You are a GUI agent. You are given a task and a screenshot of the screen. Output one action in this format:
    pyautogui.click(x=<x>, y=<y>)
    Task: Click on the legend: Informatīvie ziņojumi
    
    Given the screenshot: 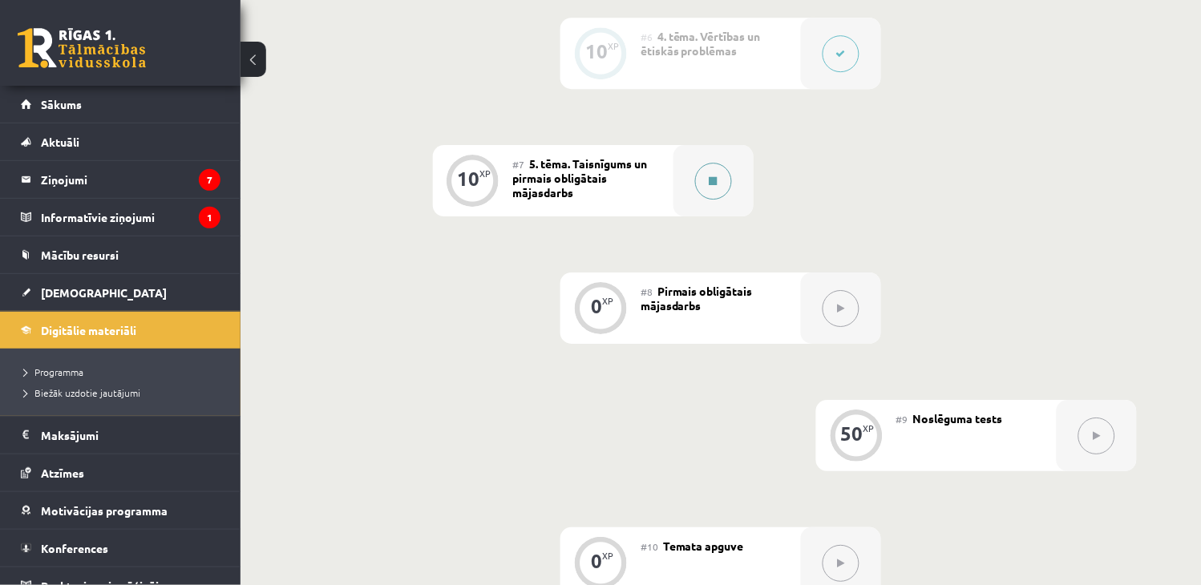 What is the action you would take?
    pyautogui.click(x=131, y=217)
    